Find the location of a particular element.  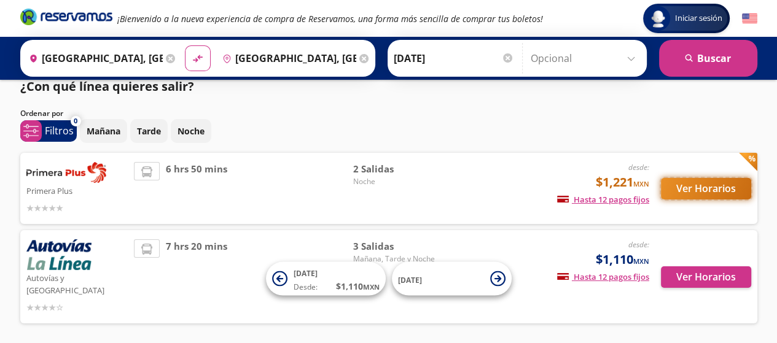

input: Buscar Destino is located at coordinates (287, 58).